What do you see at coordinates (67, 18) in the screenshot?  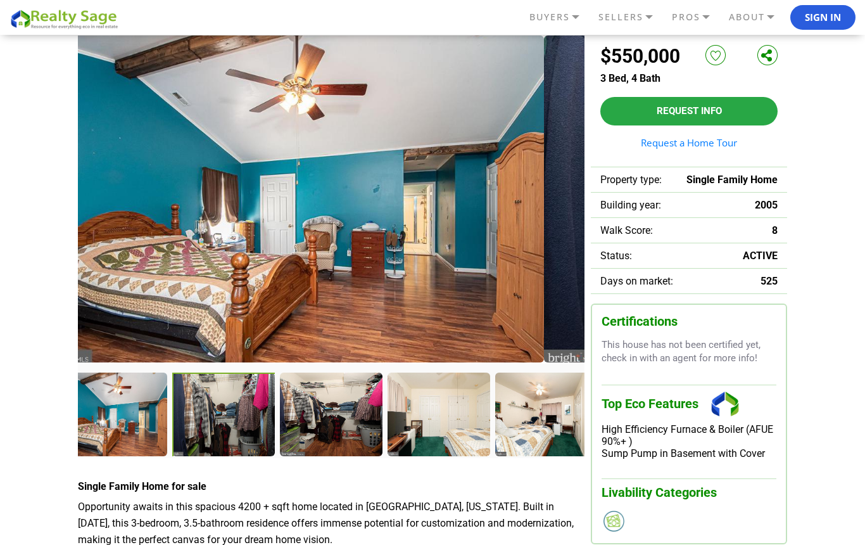 I see `img: REALTY SAGE` at bounding box center [67, 18].